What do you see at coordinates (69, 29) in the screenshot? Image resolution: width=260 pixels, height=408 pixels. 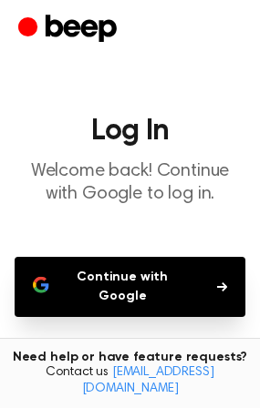 I see `a: Beep` at bounding box center [69, 29].